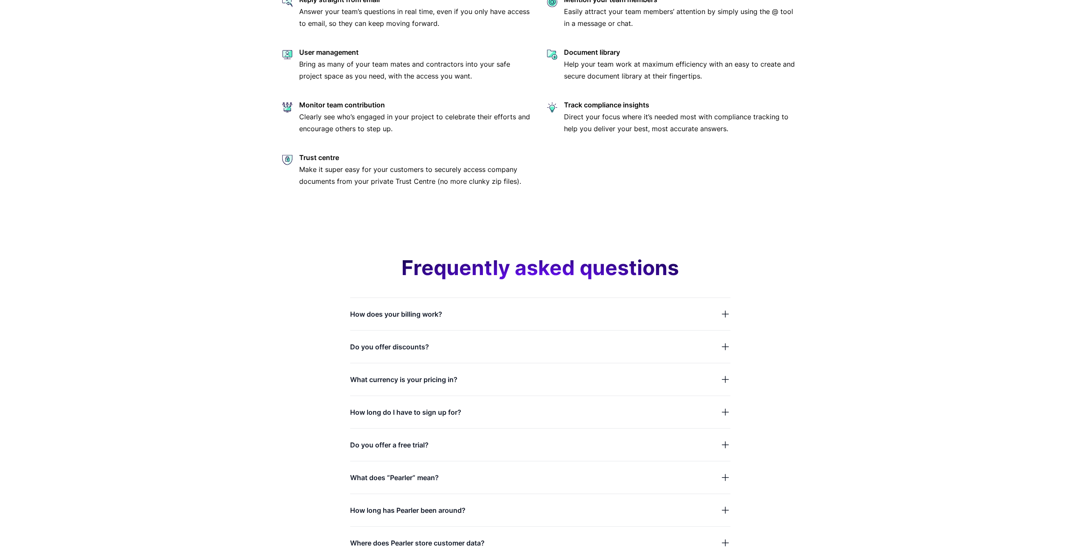 Image resolution: width=1080 pixels, height=554 pixels. I want to click on dt: Track compliance insights, so click(681, 105).